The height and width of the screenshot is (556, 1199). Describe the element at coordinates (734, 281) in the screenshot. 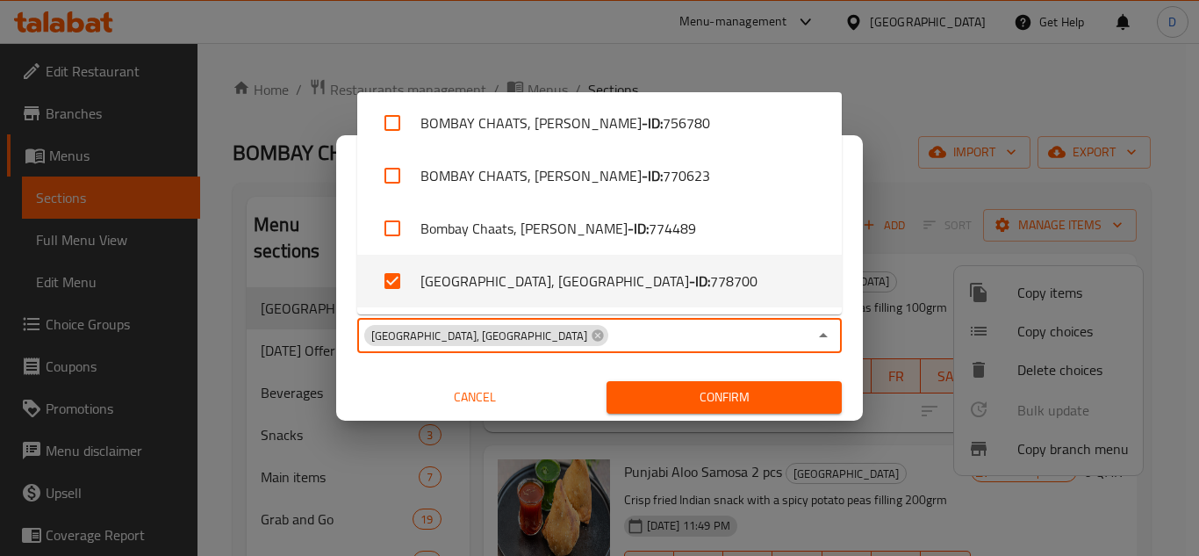

I see `span: 778700` at that location.